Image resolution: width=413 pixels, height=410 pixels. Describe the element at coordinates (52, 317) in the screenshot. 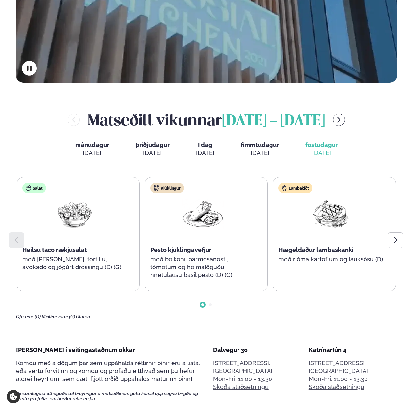

I see `span: (D) Mjólkurvörur,` at that location.